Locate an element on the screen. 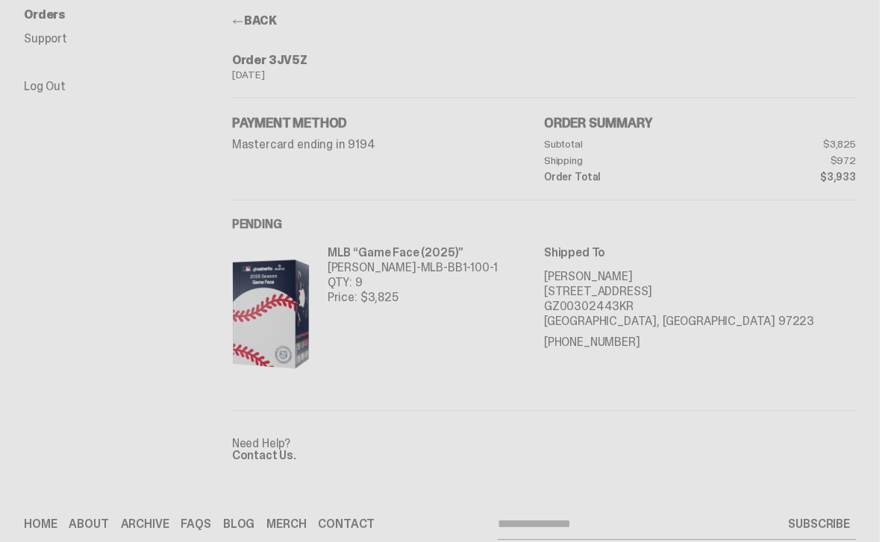 The image size is (891, 542). a: FAQs is located at coordinates (195, 525).